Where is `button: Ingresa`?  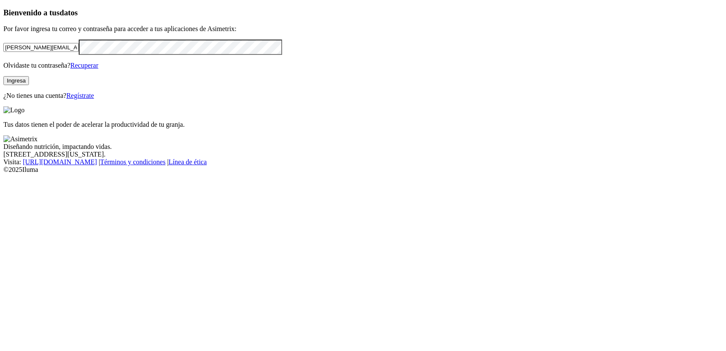 button: Ingresa is located at coordinates (16, 80).